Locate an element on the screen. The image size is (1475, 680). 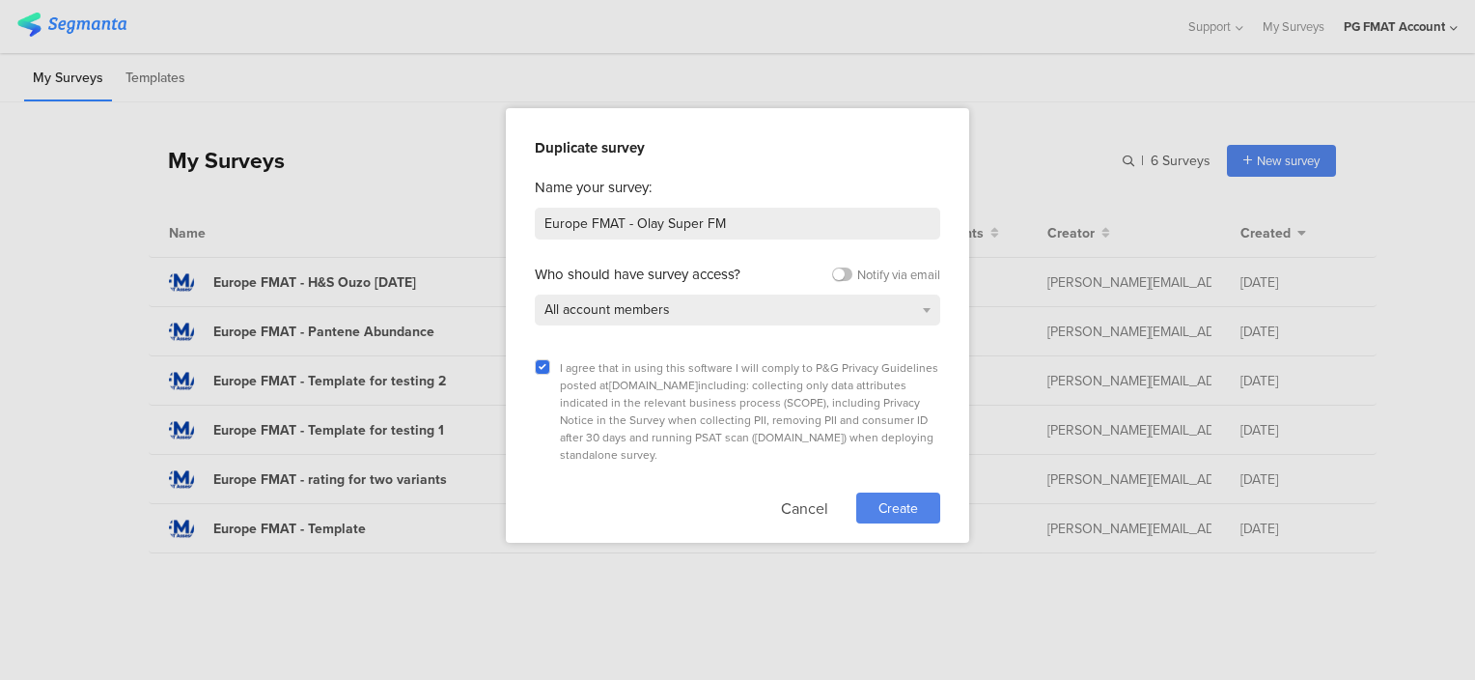
button: Cancel is located at coordinates (804, 508).